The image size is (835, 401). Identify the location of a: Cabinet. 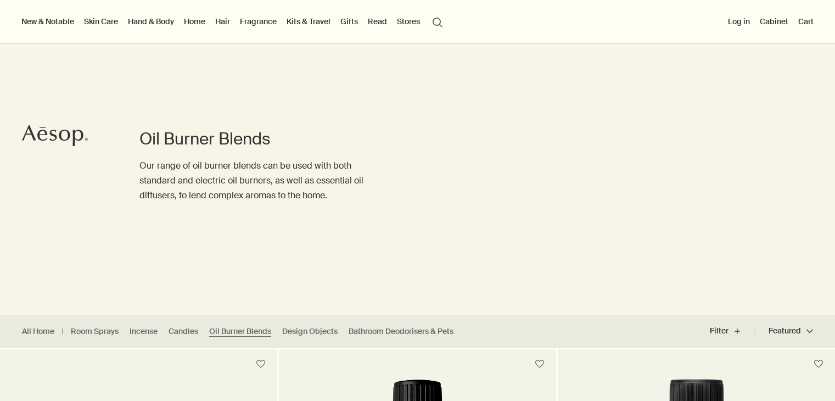
(774, 21).